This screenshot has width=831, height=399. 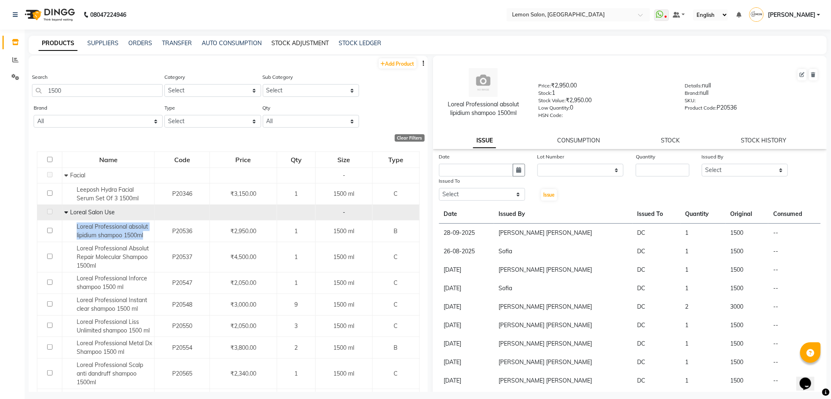 What do you see at coordinates (112, 231) in the screenshot?
I see `span: Loreal Professional absolut lipidium shampoo 1500ml` at bounding box center [112, 231].